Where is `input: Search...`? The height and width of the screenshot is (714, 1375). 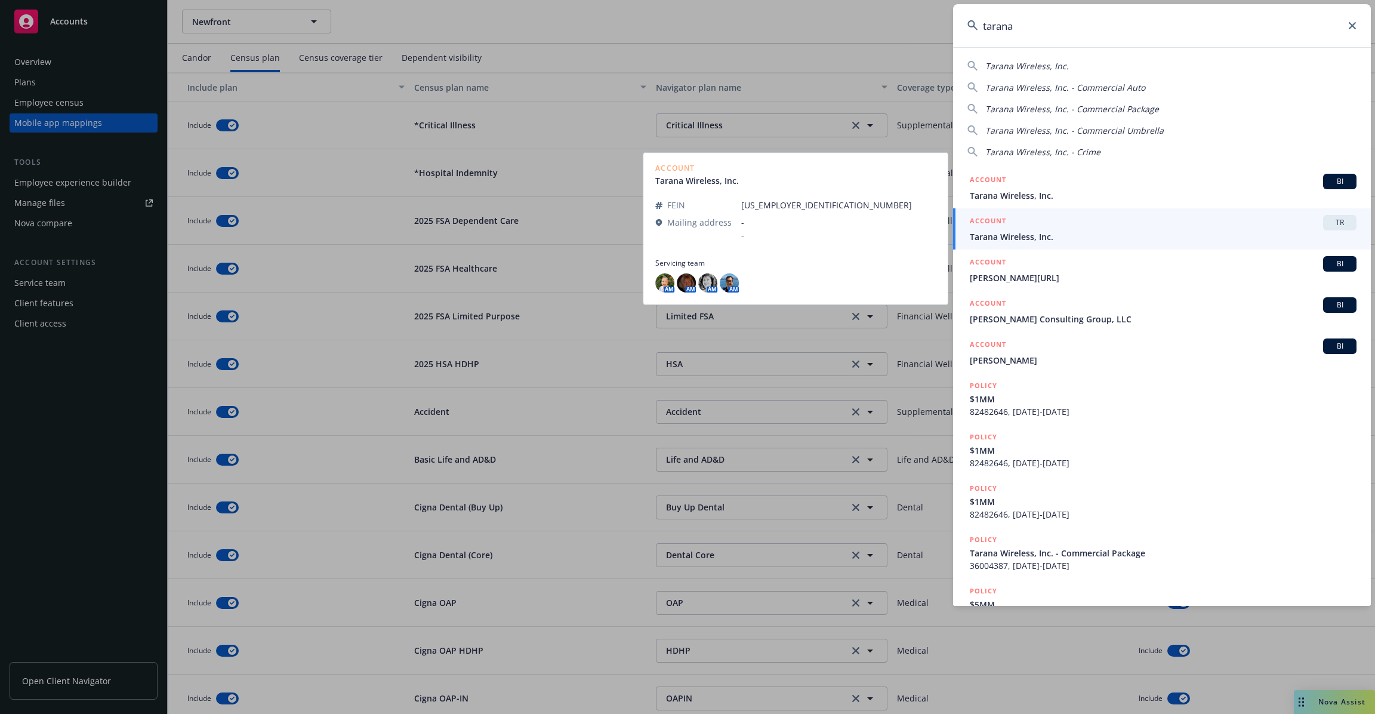 input: Search... is located at coordinates (1162, 26).